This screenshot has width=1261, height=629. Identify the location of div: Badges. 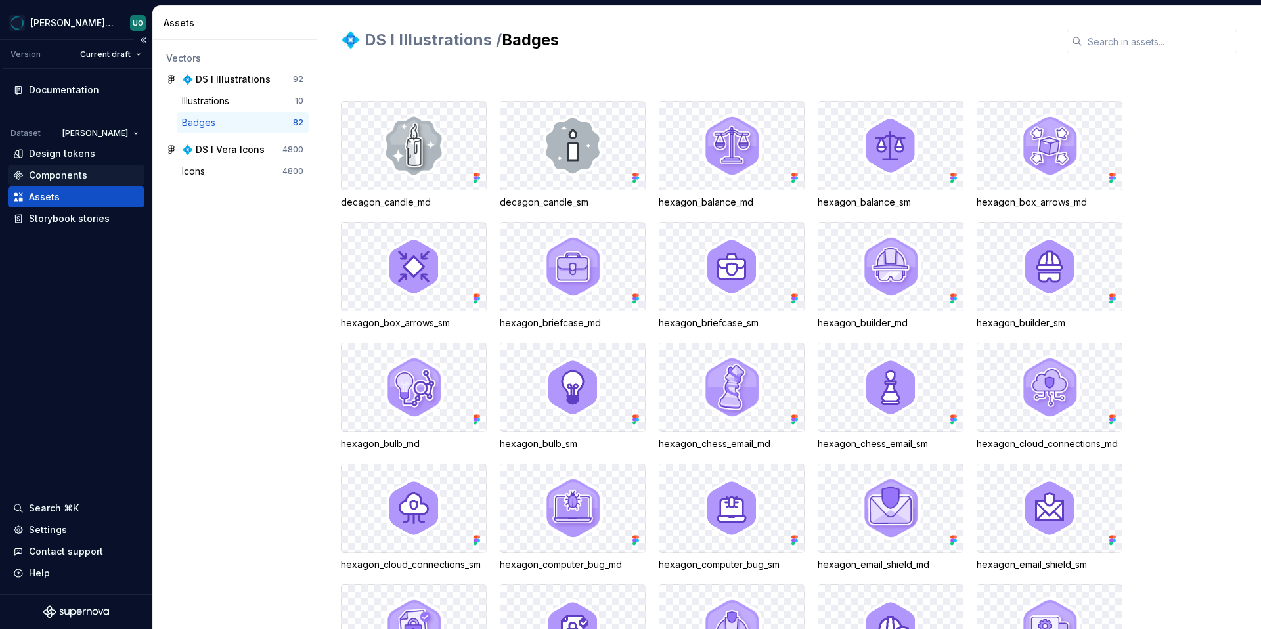
(201, 123).